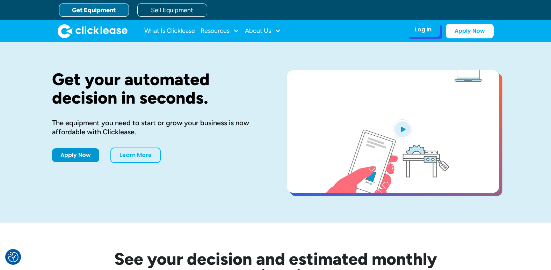  What do you see at coordinates (13, 257) in the screenshot?
I see `img: Revisit consent button` at bounding box center [13, 257].